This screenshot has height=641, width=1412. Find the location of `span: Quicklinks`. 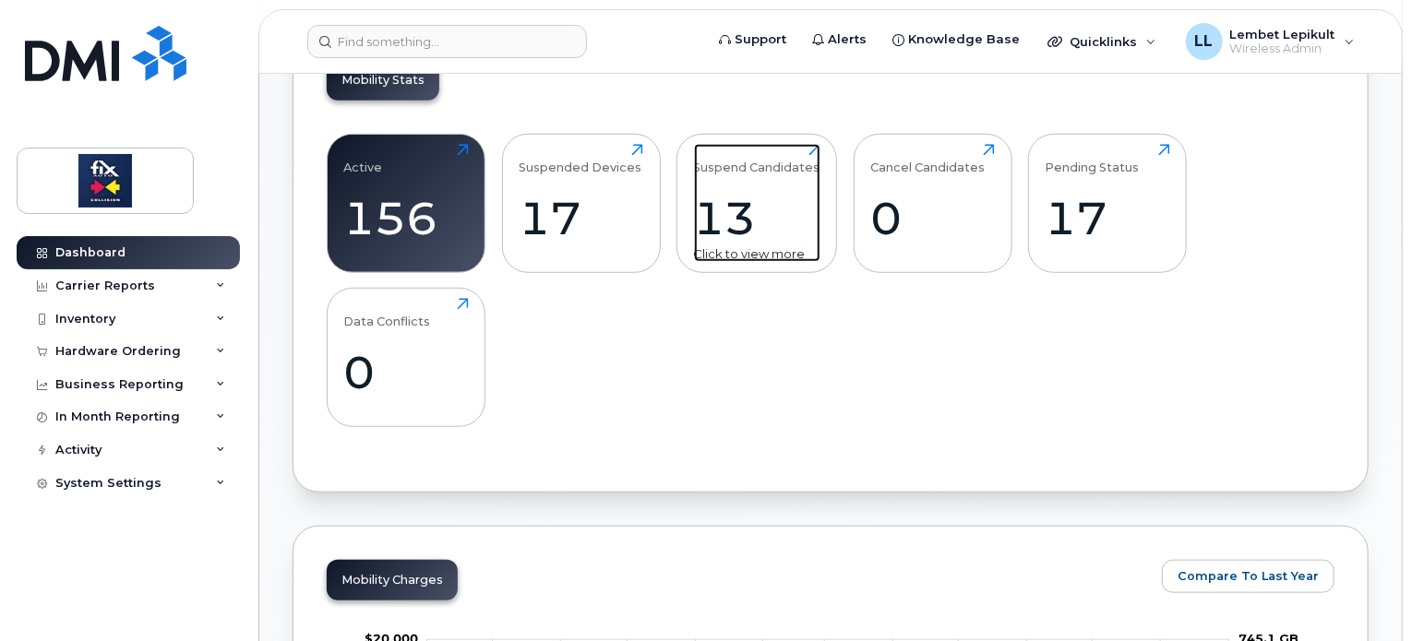

span: Quicklinks is located at coordinates (1103, 42).